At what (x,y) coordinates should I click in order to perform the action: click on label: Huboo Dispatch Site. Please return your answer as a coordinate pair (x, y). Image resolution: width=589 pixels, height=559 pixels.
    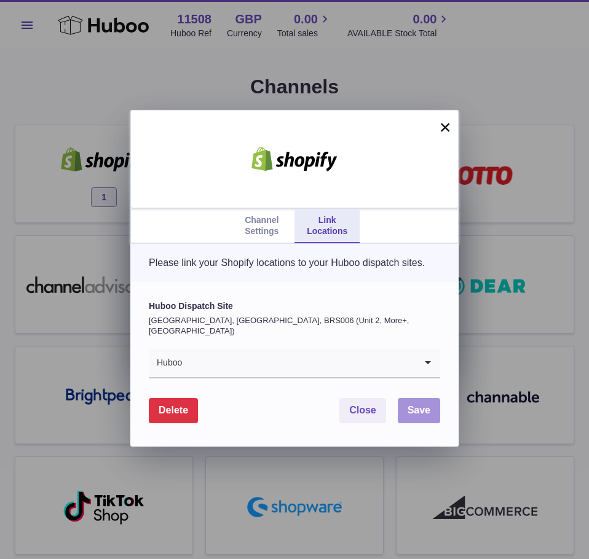
    Looking at the image, I should click on (294, 306).